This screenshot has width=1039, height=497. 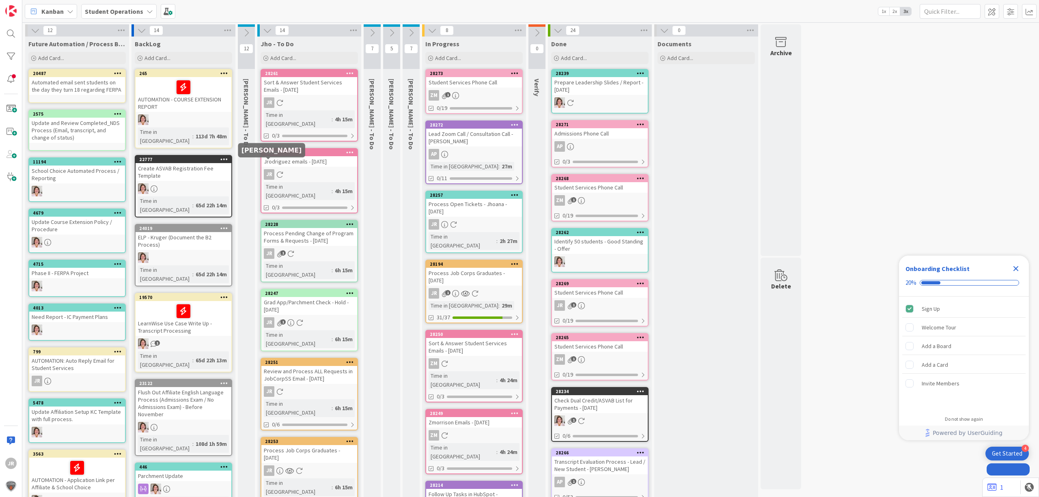 What do you see at coordinates (77, 421) in the screenshot?
I see `a: 5478Update Affiliation Setup KC Template with full process.EW` at bounding box center [77, 421].